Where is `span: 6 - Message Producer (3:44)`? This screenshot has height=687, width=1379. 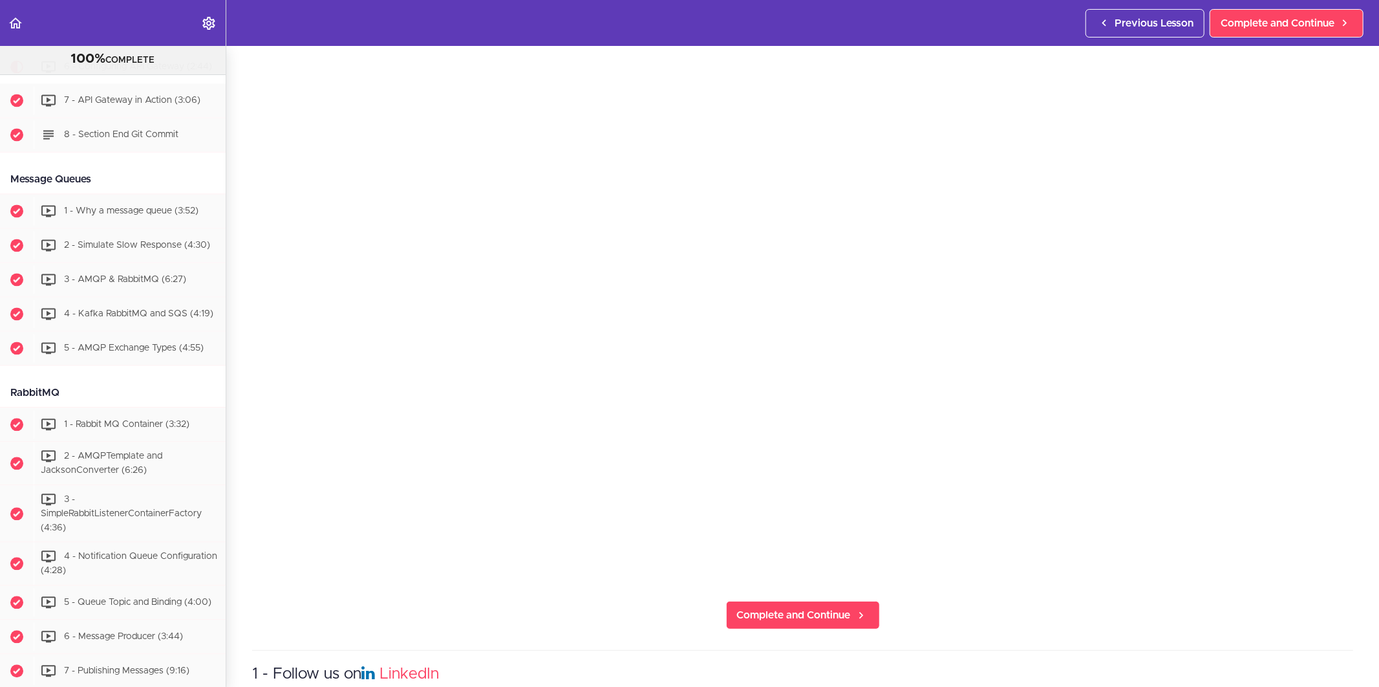 span: 6 - Message Producer (3:44) is located at coordinates (123, 635).